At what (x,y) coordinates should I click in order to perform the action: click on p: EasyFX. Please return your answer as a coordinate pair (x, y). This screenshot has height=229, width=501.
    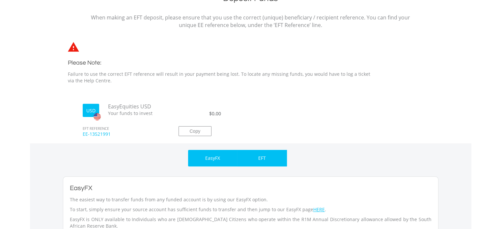
    Looking at the image, I should click on (213, 158).